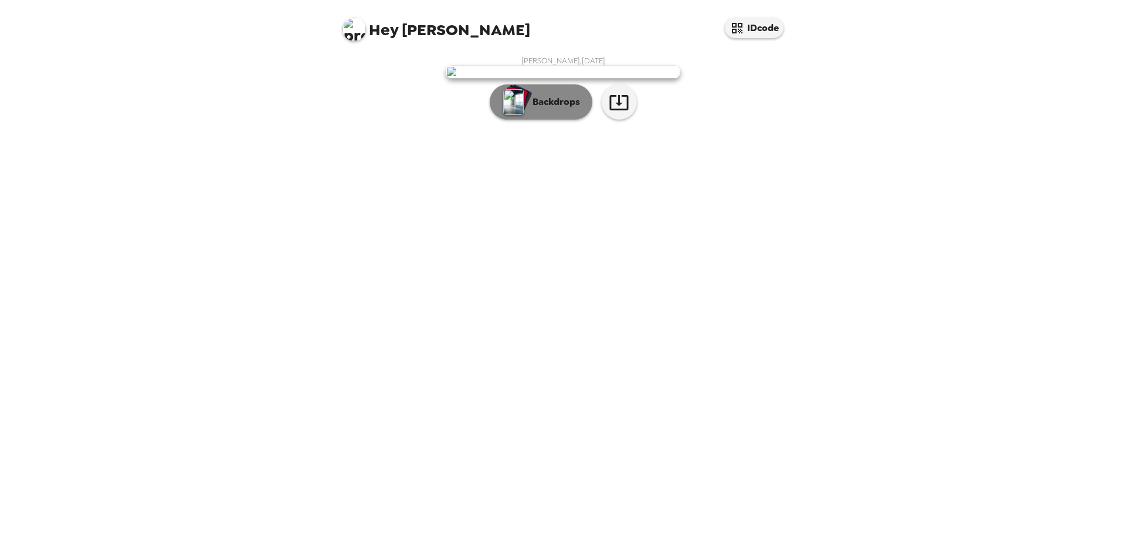 This screenshot has height=534, width=1126. Describe the element at coordinates (354, 29) in the screenshot. I see `img: profile pic` at that location.